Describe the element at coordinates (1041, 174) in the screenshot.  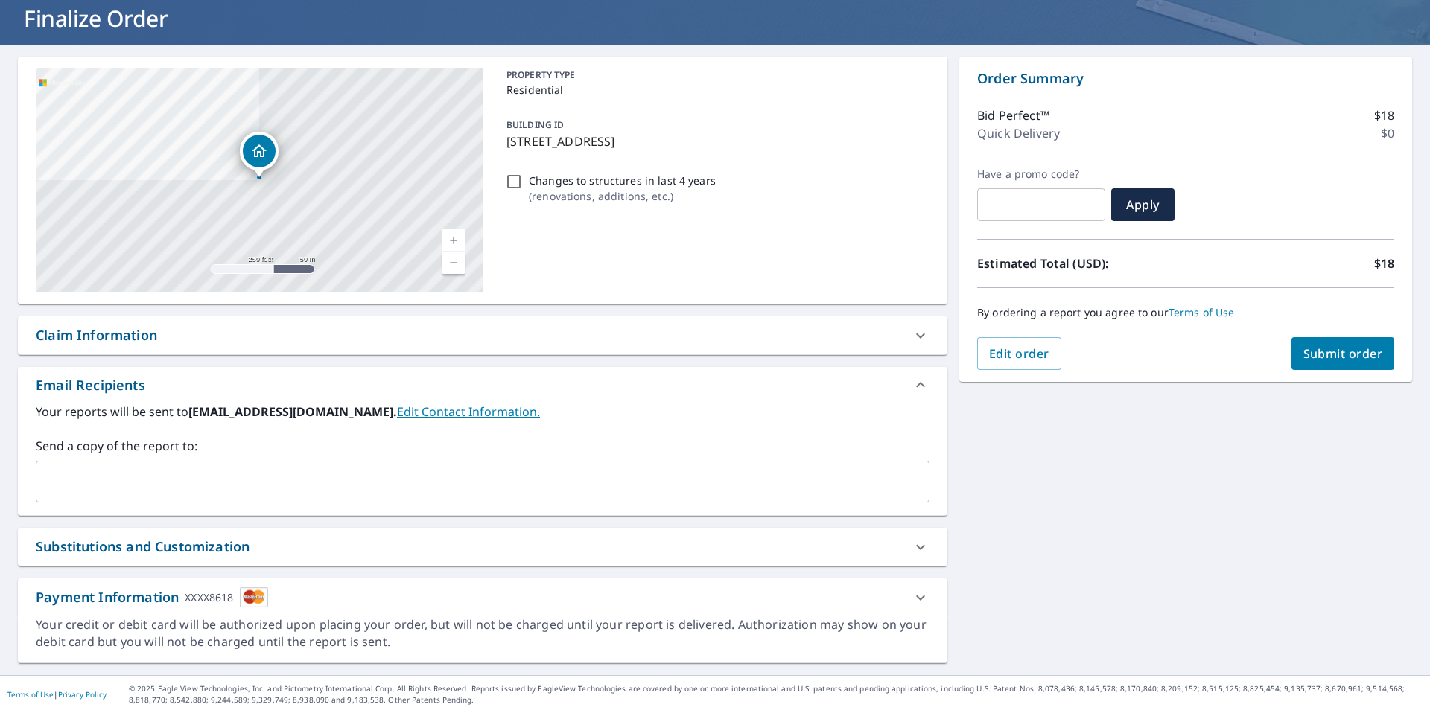
I see `label: Have a promo code?` at that location.